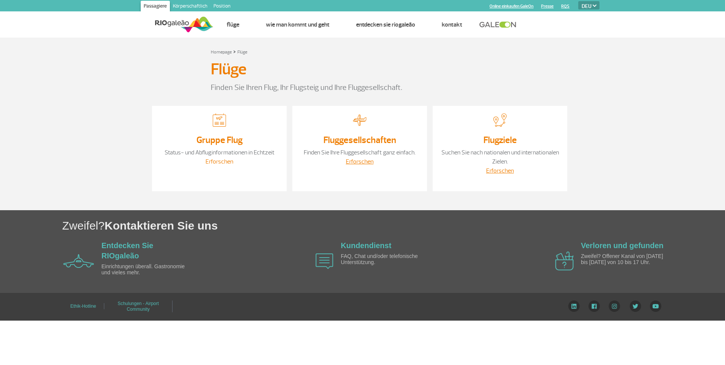  Describe the element at coordinates (138, 306) in the screenshot. I see `a: Schulungen - Airport Community` at that location.